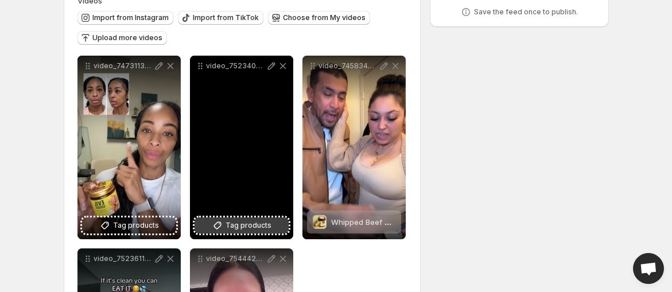 Image resolution: width=672 pixels, height=292 pixels. Describe the element at coordinates (130, 18) in the screenshot. I see `span: Import from Instagram` at that location.